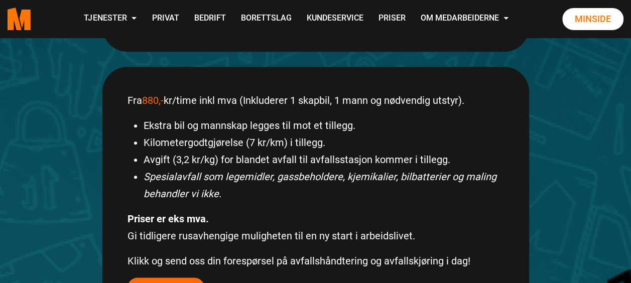 This screenshot has width=631, height=283. What do you see at coordinates (168, 219) in the screenshot?
I see `strong: Priser er eks mva.` at bounding box center [168, 219].